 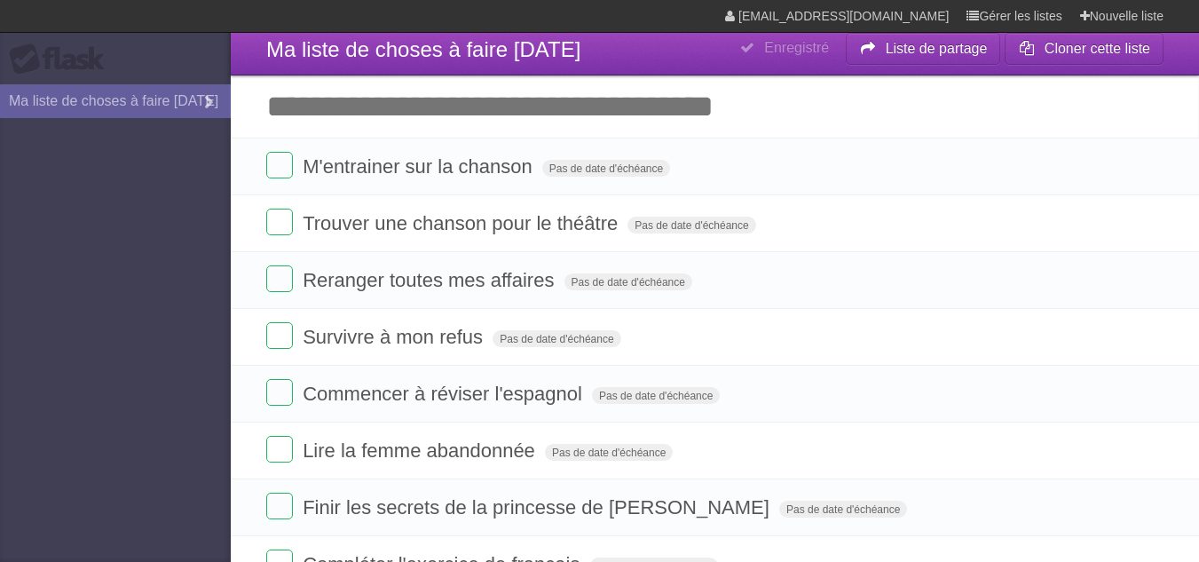 I want to click on button: Cloner cette liste, so click(x=1083, y=49).